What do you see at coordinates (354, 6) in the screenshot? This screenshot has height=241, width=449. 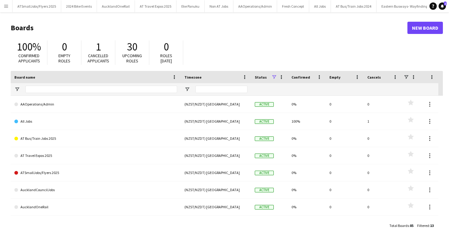 I see `button: AT Bus/Train Jobs 2024` at bounding box center [354, 6].